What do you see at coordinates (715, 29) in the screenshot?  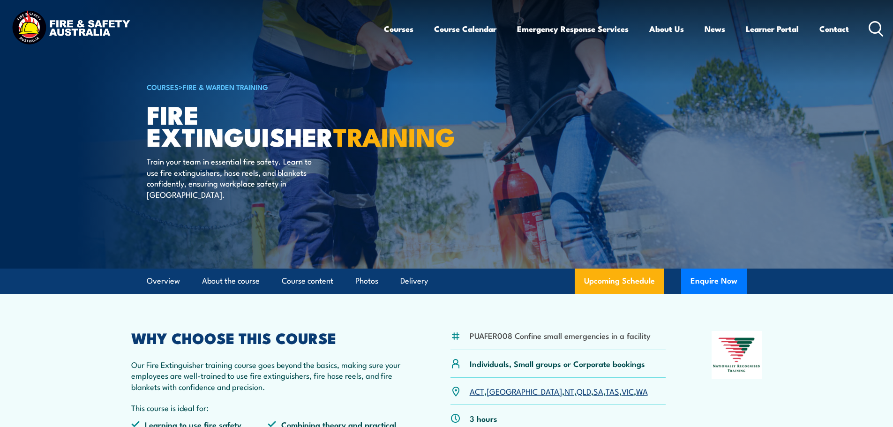 I see `a: News` at bounding box center [715, 29].